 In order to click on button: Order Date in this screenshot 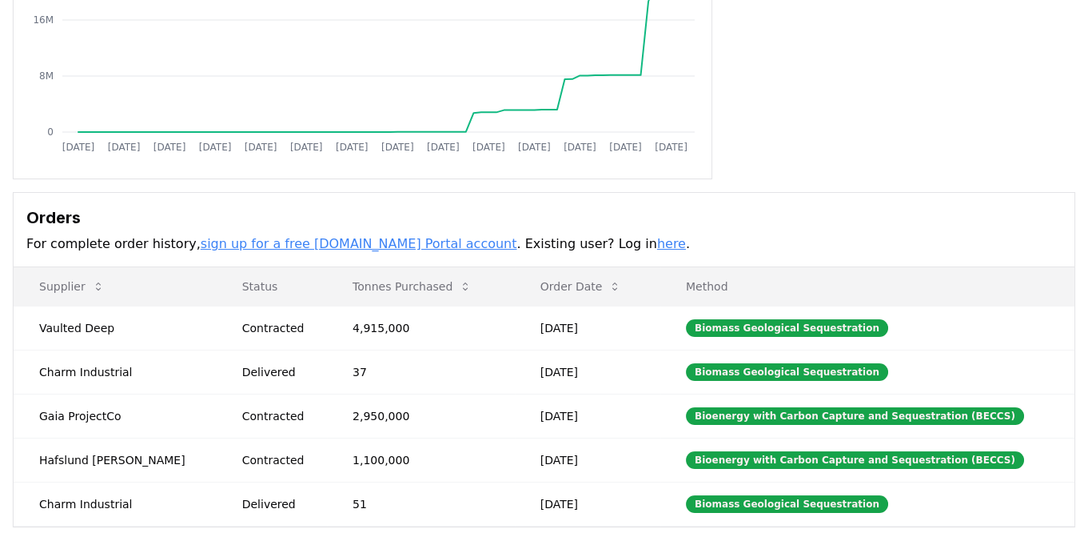, I will do `click(581, 286)`.